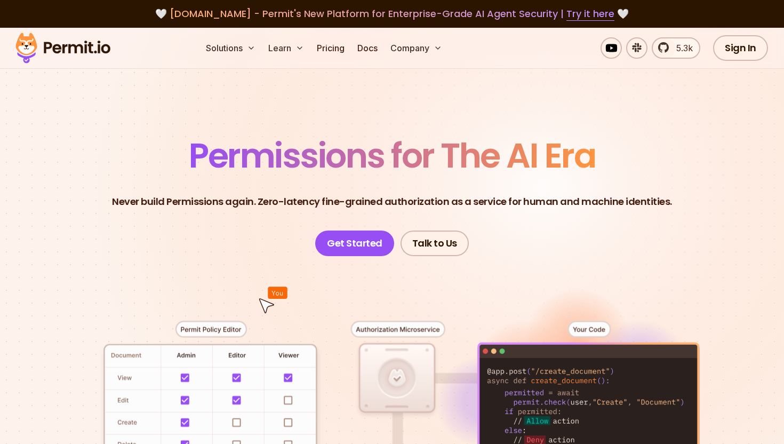  What do you see at coordinates (230, 48) in the screenshot?
I see `button: Solutions` at bounding box center [230, 48].